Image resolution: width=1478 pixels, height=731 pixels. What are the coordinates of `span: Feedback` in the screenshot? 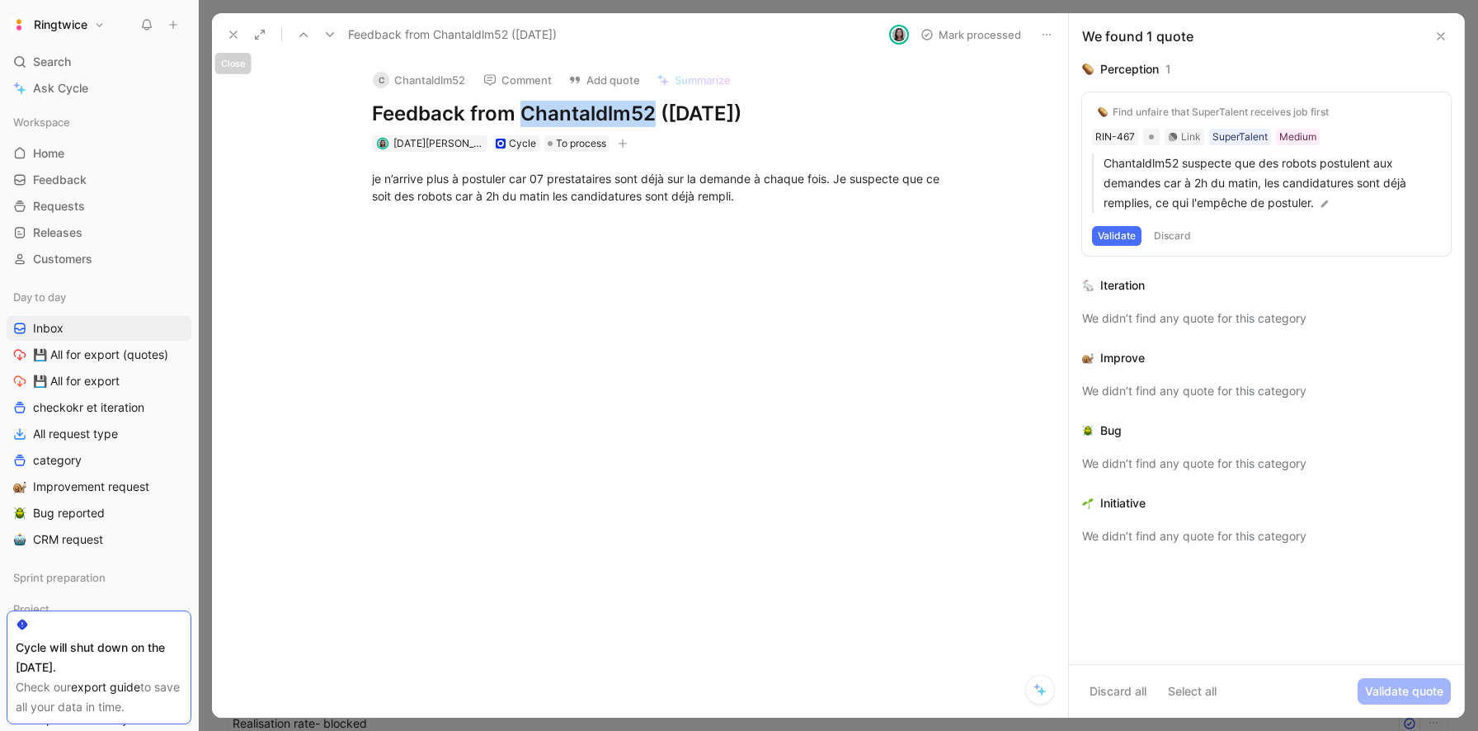 It's located at (59, 180).